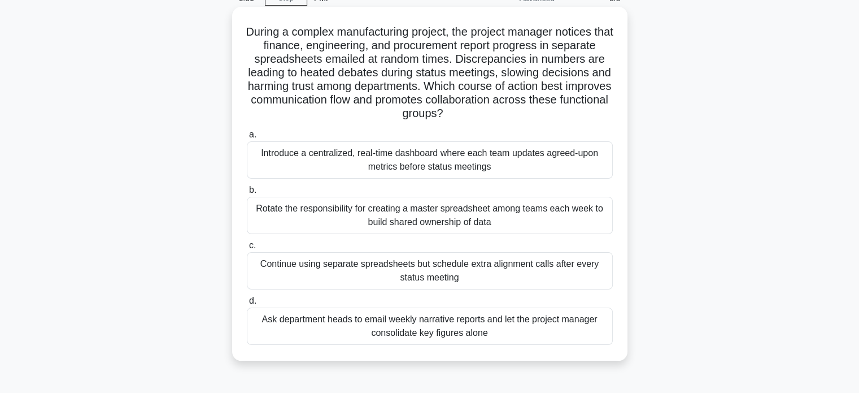  I want to click on span: a., so click(252, 134).